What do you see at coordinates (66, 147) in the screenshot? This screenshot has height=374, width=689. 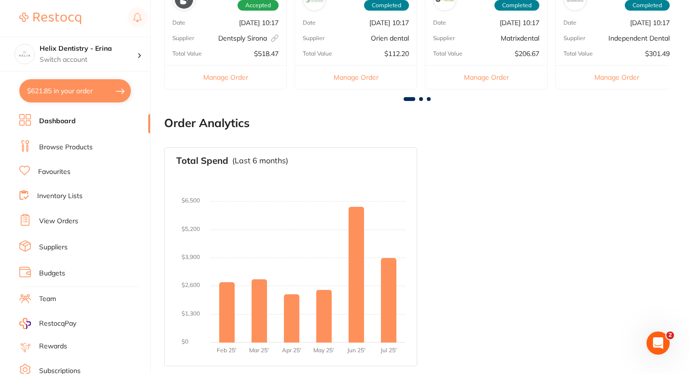 I see `a: Browse Products` at bounding box center [66, 147].